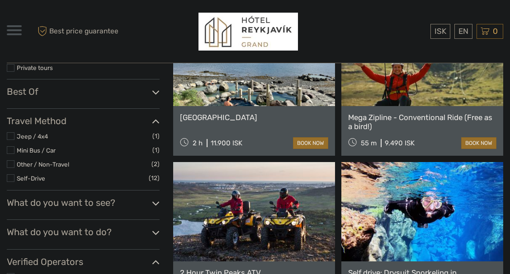 Image resolution: width=510 pixels, height=274 pixels. Describe the element at coordinates (197, 143) in the screenshot. I see `span: 2 h` at that location.